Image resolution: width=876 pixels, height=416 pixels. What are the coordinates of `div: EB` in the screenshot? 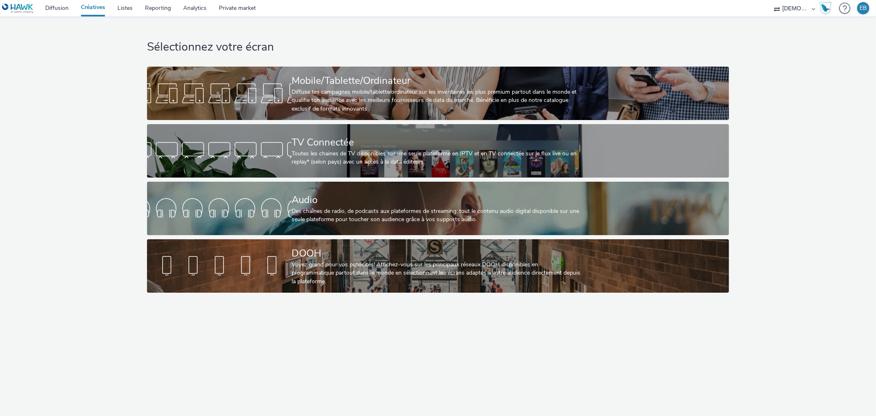 It's located at (864, 8).